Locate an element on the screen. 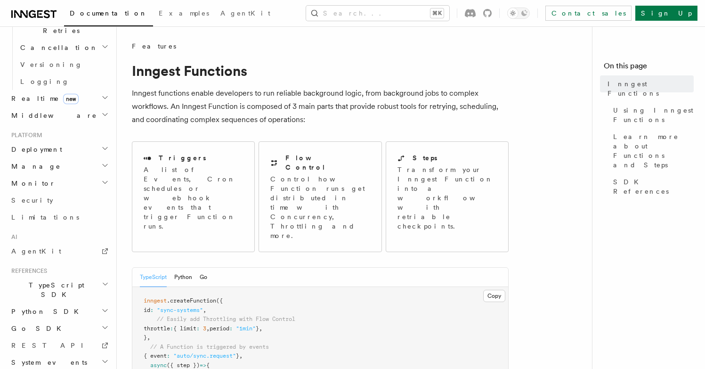  span: Documentation is located at coordinates (108, 13).